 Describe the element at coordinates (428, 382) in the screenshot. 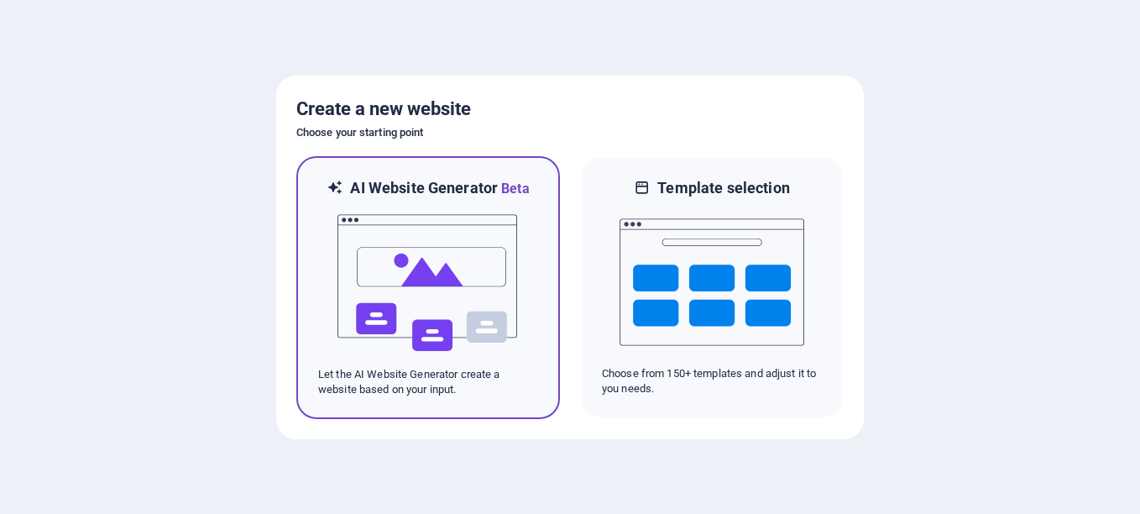

I see `p: Let the AI Website Generator create a website based on your input.` at that location.